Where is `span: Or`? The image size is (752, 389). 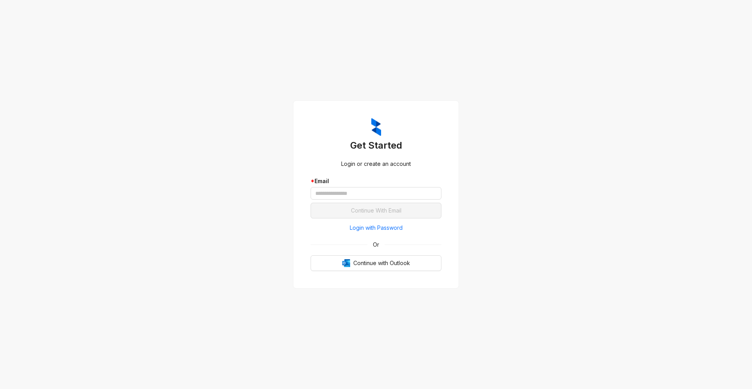
span: Or is located at coordinates (376, 245).